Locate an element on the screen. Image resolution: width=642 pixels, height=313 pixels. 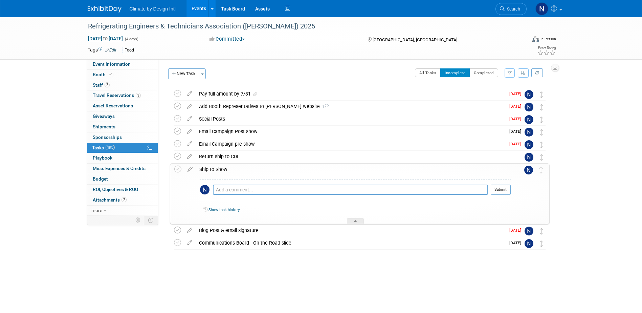
a: Travel Reservations3 is located at coordinates (123, 95).